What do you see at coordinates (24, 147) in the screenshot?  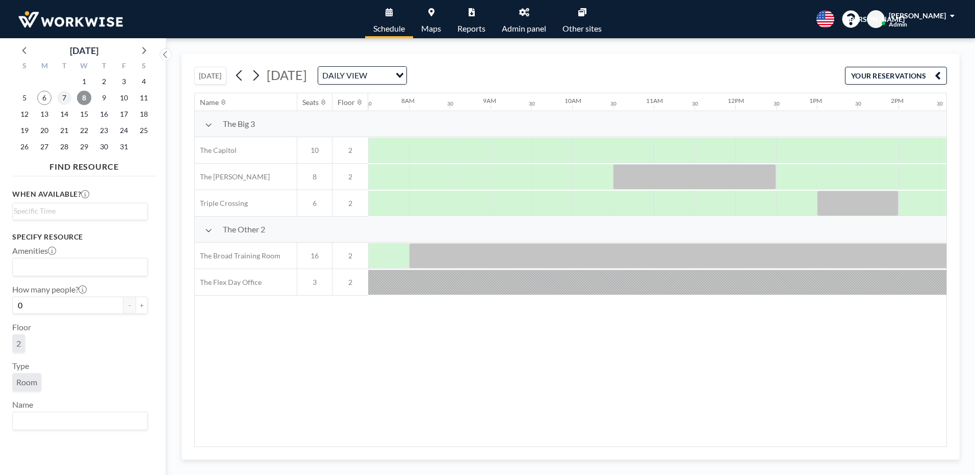 I see `span: Sunday, October 26, 2025` at bounding box center [24, 147].